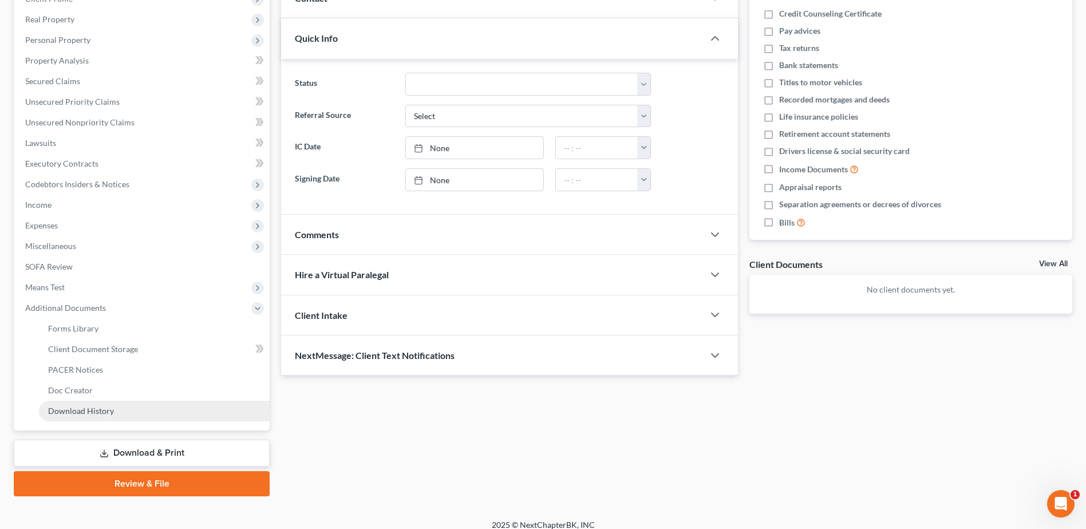 This screenshot has width=1086, height=529. I want to click on span: Recorded mortgages and deeds, so click(834, 100).